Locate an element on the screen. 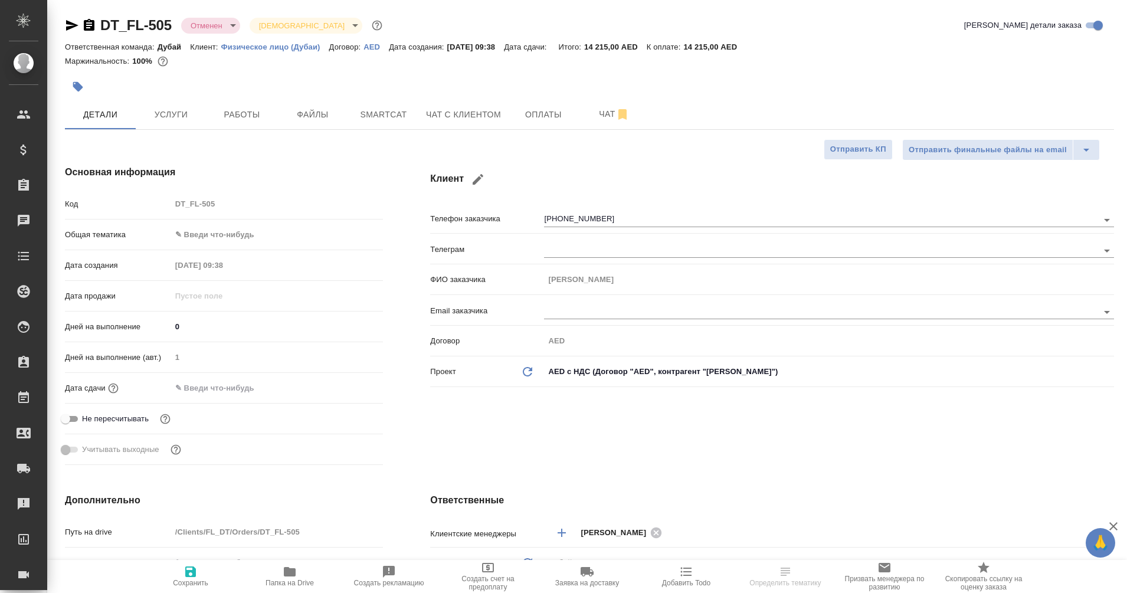 This screenshot has height=593, width=1127. span: Создать счет на предоплату is located at coordinates (488, 583).